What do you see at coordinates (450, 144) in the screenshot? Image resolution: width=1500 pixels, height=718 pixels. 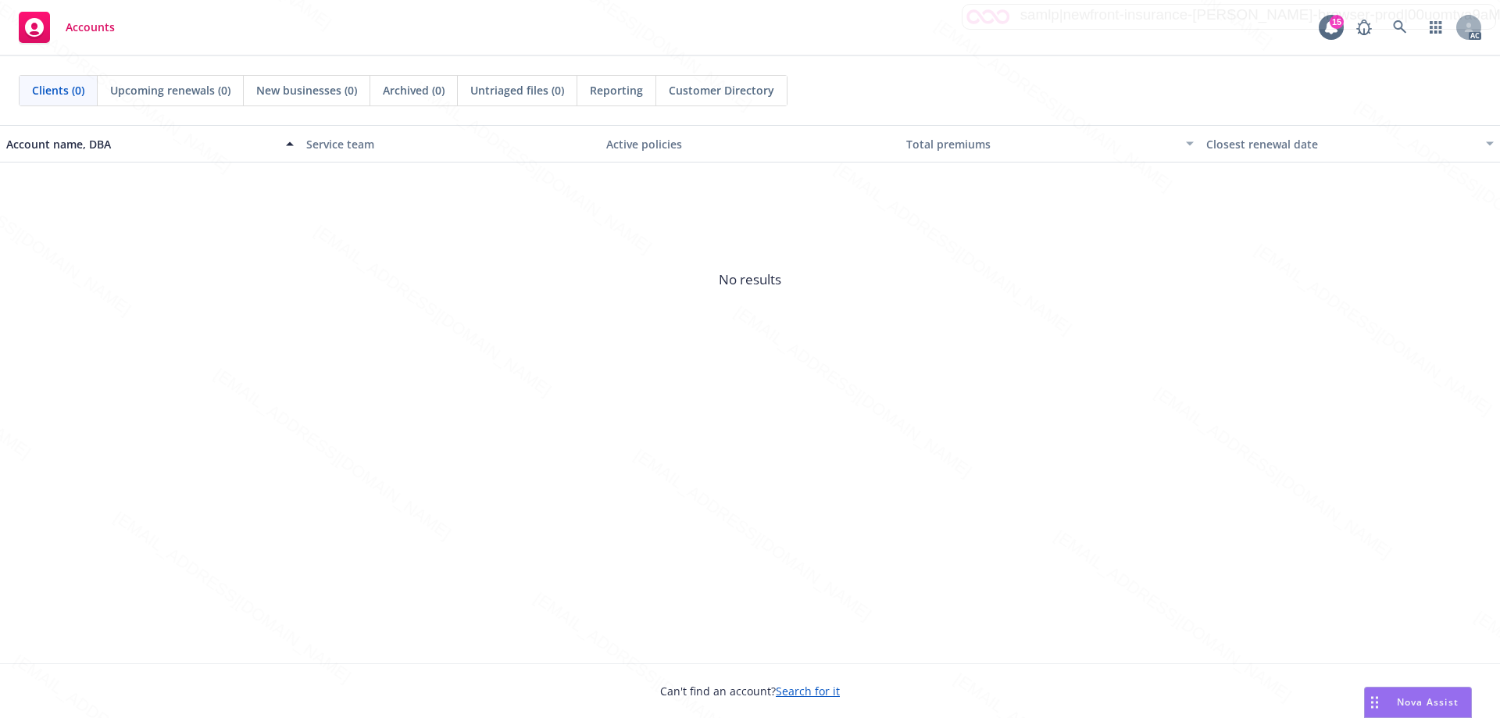 I see `button: Service team` at bounding box center [450, 144].